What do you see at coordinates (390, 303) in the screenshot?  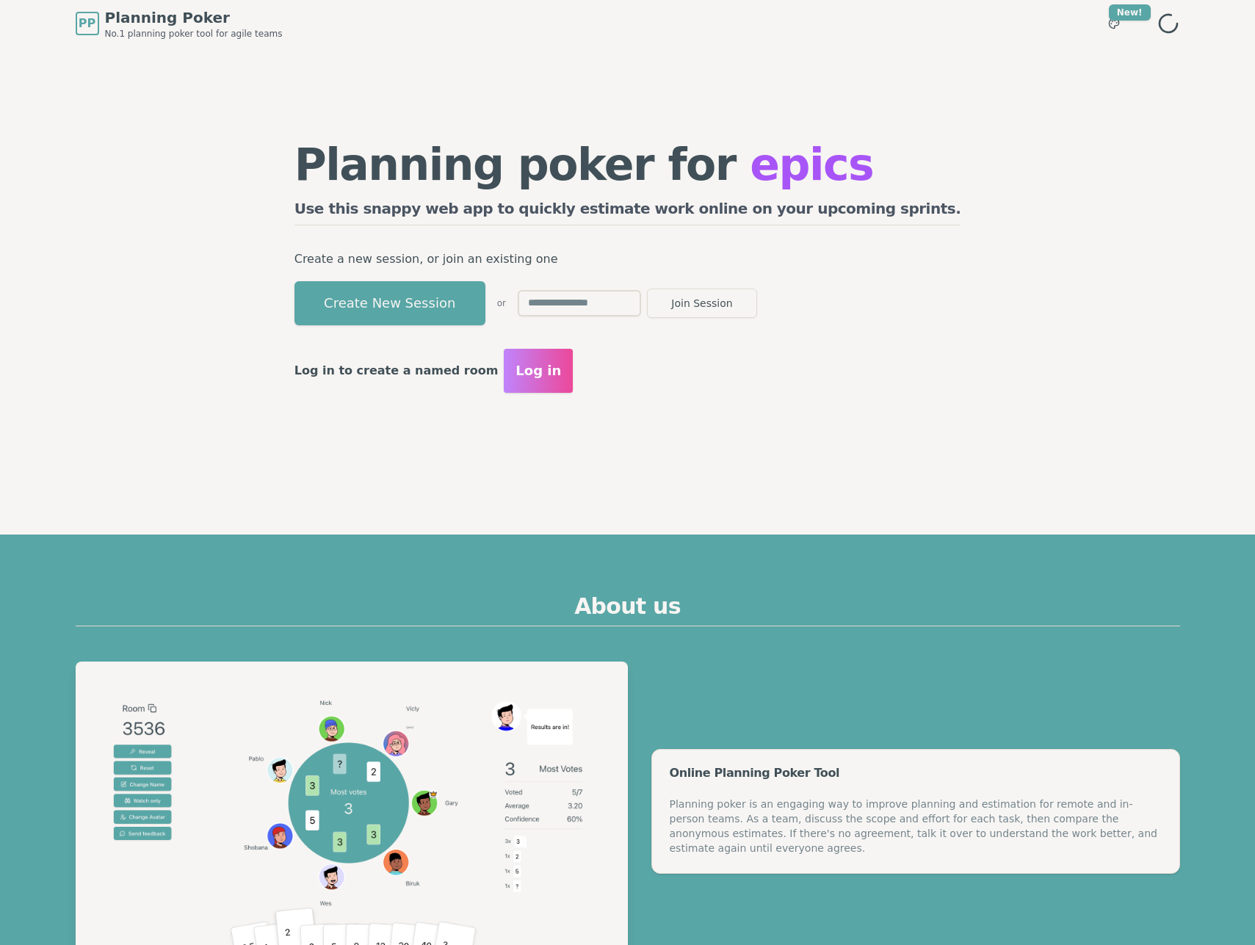 I see `button: Create New Session` at bounding box center [390, 303].